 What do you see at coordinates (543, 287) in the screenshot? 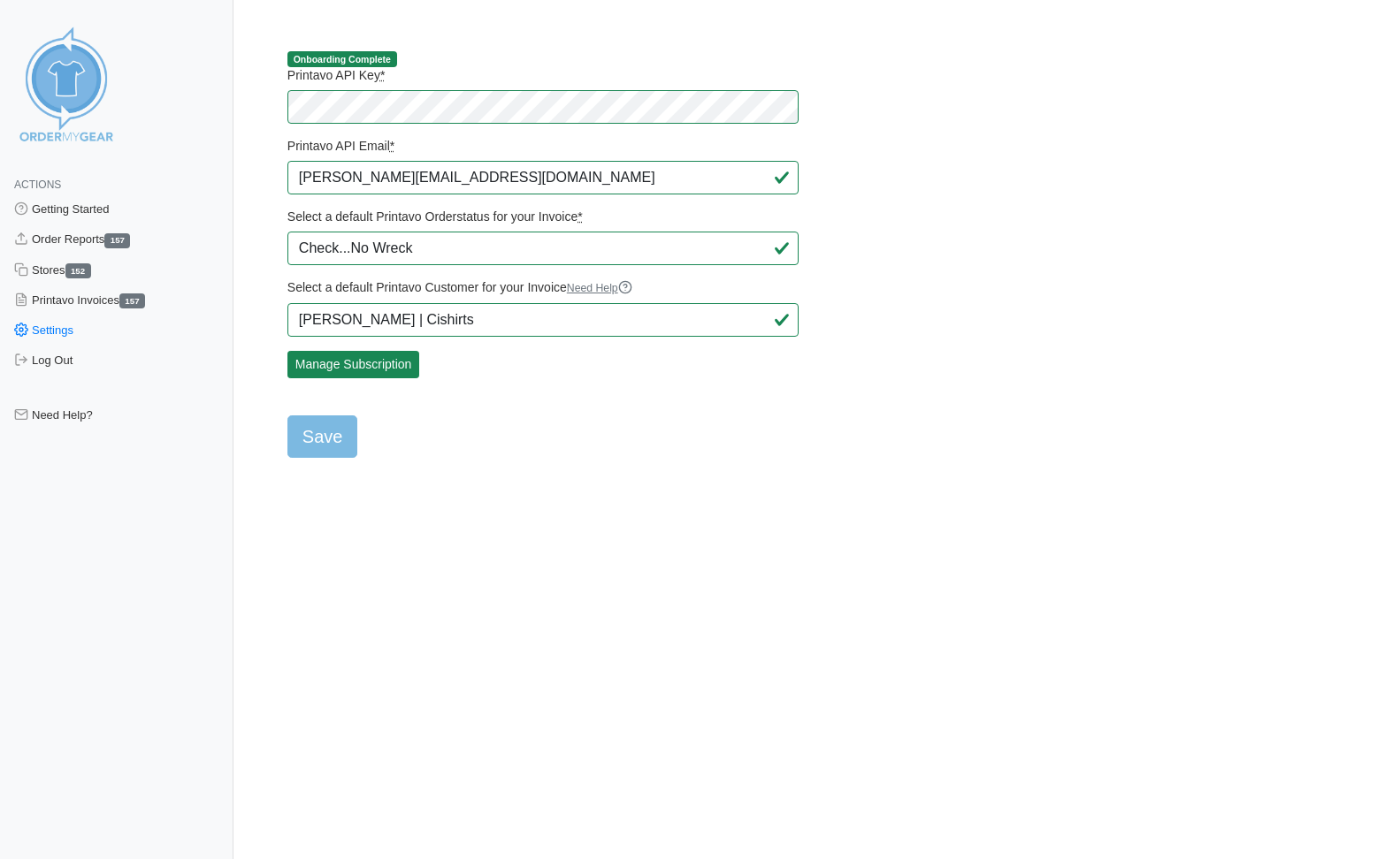
I see `label: Select a default Printavo Customer for your Invoice` at bounding box center [543, 287].